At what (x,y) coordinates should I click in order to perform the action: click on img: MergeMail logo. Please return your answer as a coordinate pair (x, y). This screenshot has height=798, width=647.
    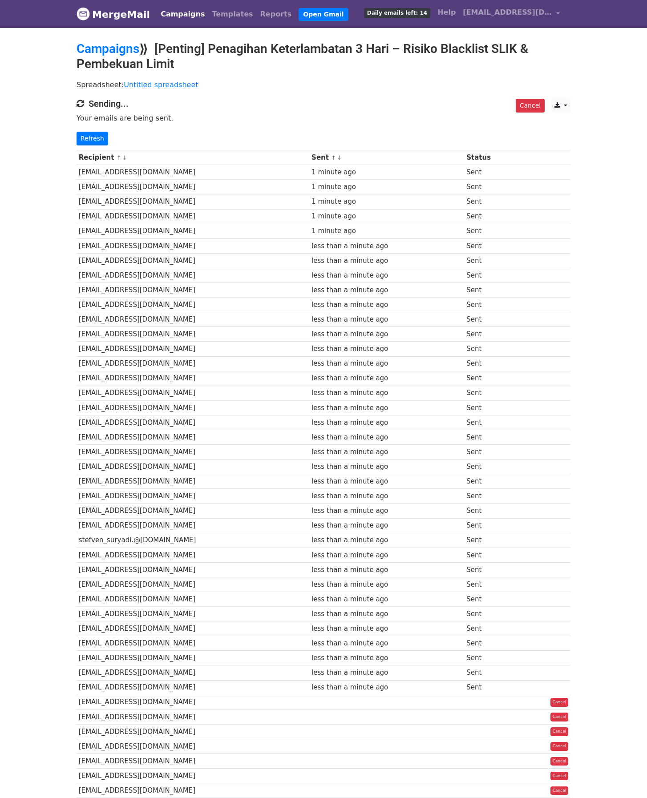
    Looking at the image, I should click on (83, 14).